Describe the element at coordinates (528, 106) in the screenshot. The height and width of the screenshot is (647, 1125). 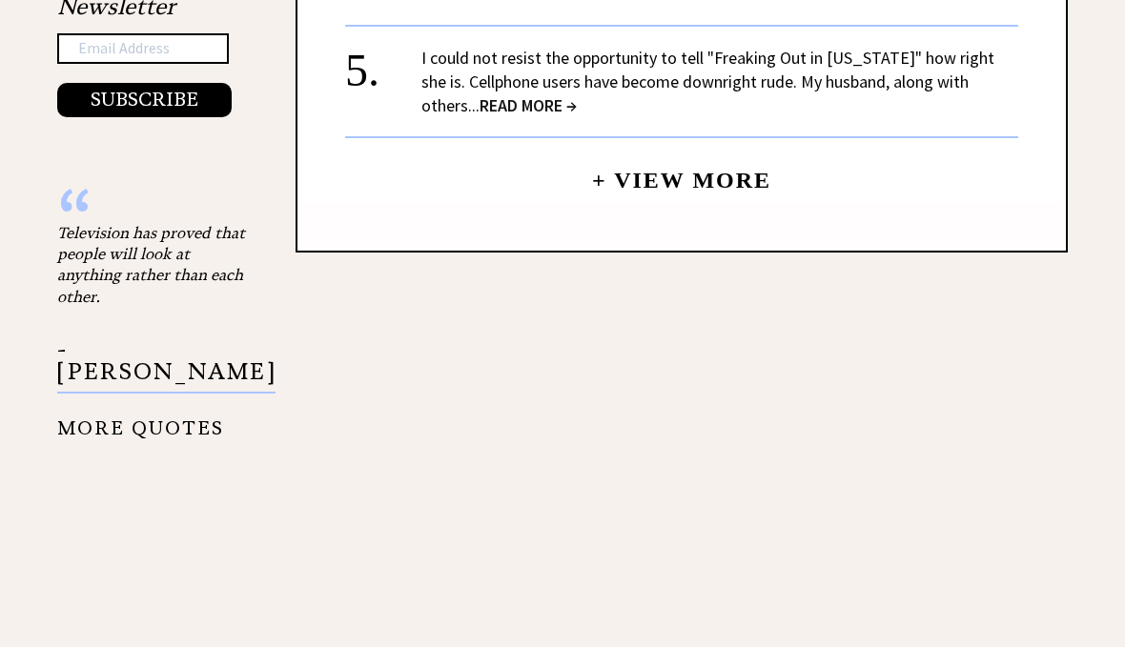
I see `span: READ MORE →` at that location.